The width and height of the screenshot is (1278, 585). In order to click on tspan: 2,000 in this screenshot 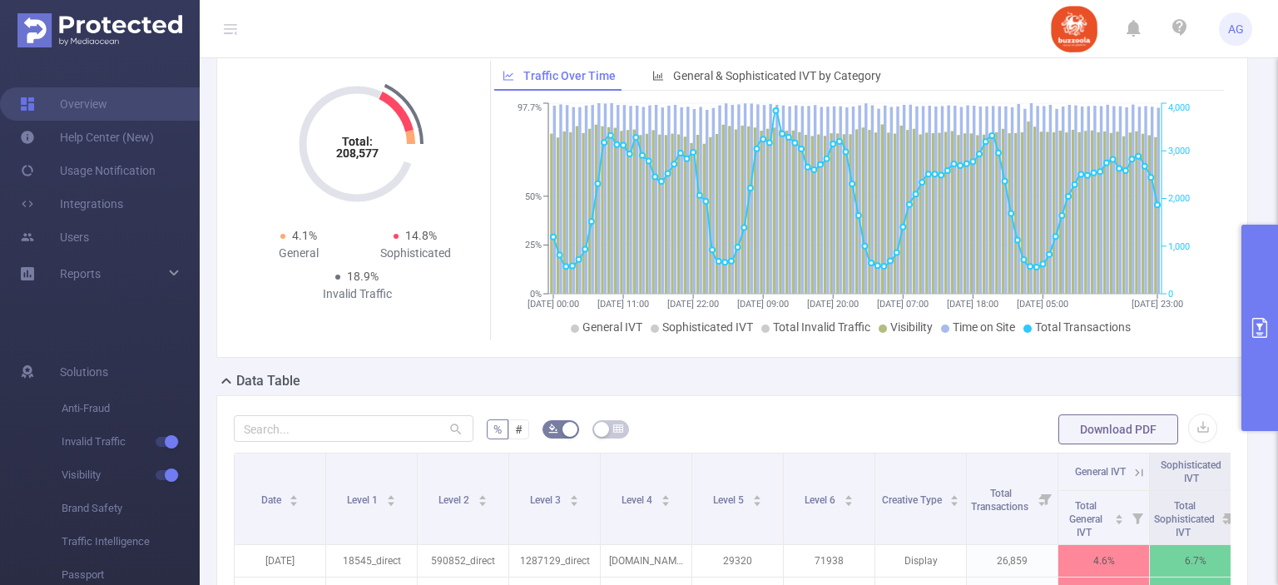, I will do `click(1179, 199)`.